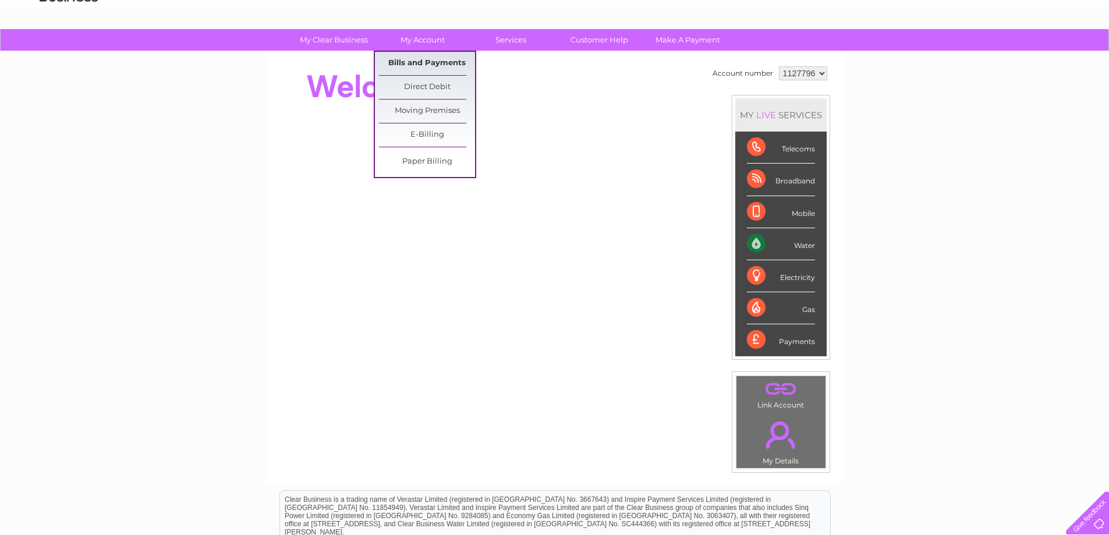 The image size is (1109, 535). I want to click on a: Log out, so click(1084, 54).